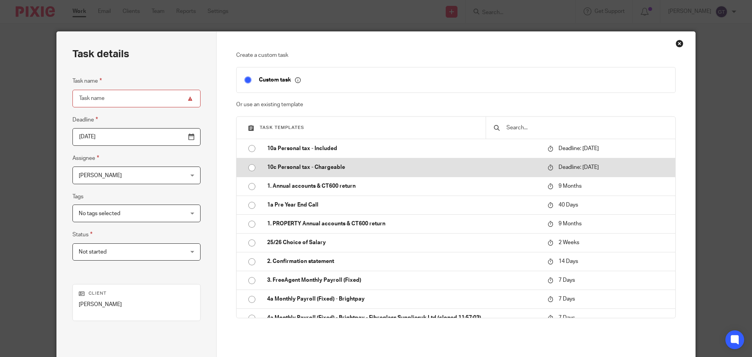 Image resolution: width=752 pixels, height=357 pixels. What do you see at coordinates (568, 261) in the screenshot?
I see `span: 14 Days` at bounding box center [568, 261].